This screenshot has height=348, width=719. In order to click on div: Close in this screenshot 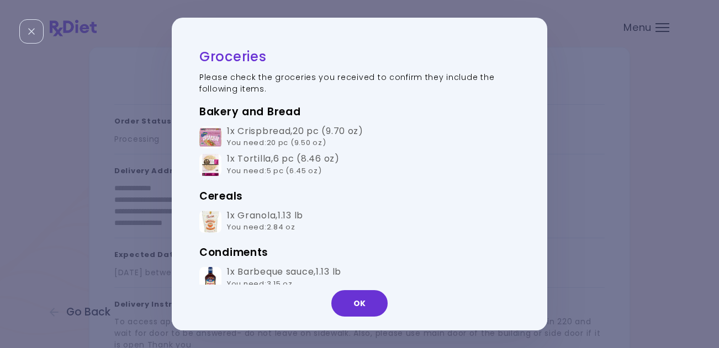, I will do `click(31, 31)`.